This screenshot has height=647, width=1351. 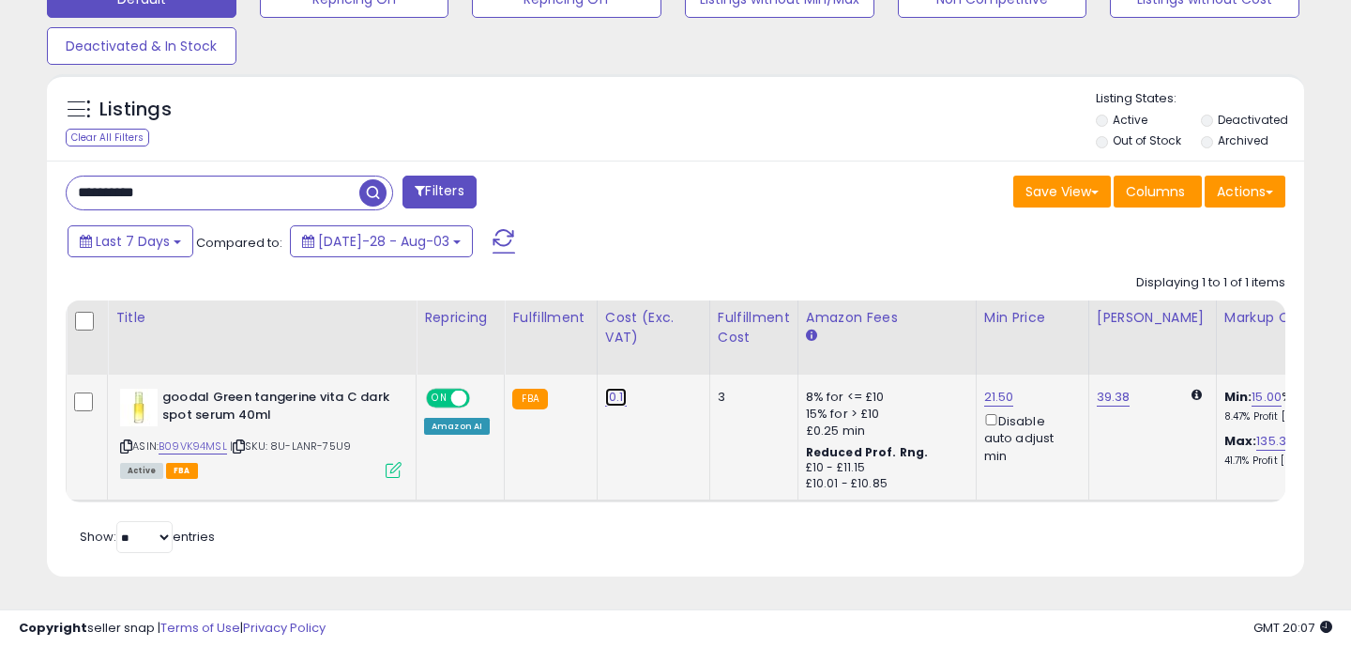 I want to click on b: goodal Green tangerine vita C dark spot serum 40ml, so click(x=276, y=408).